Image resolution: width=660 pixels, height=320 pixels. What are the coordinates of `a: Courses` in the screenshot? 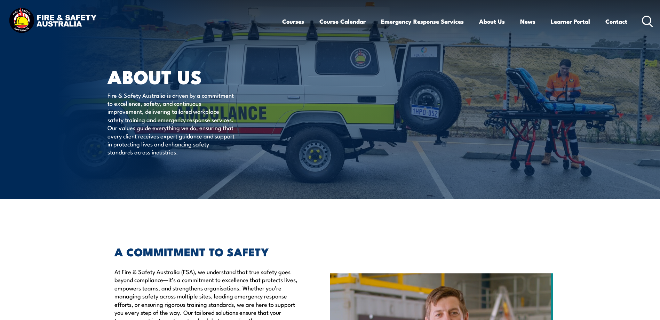 It's located at (293, 21).